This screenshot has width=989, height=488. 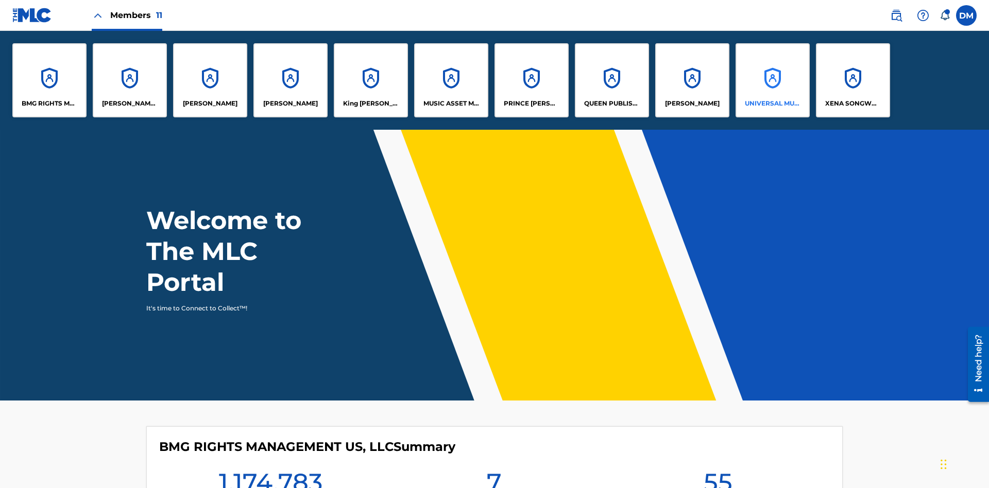 I want to click on img: MLC Logo, so click(x=32, y=15).